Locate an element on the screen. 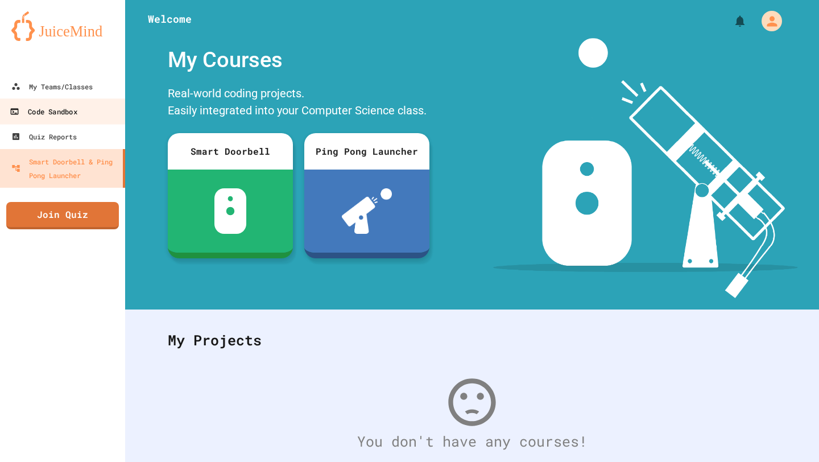  img: sdb-white.svg is located at coordinates (230, 211).